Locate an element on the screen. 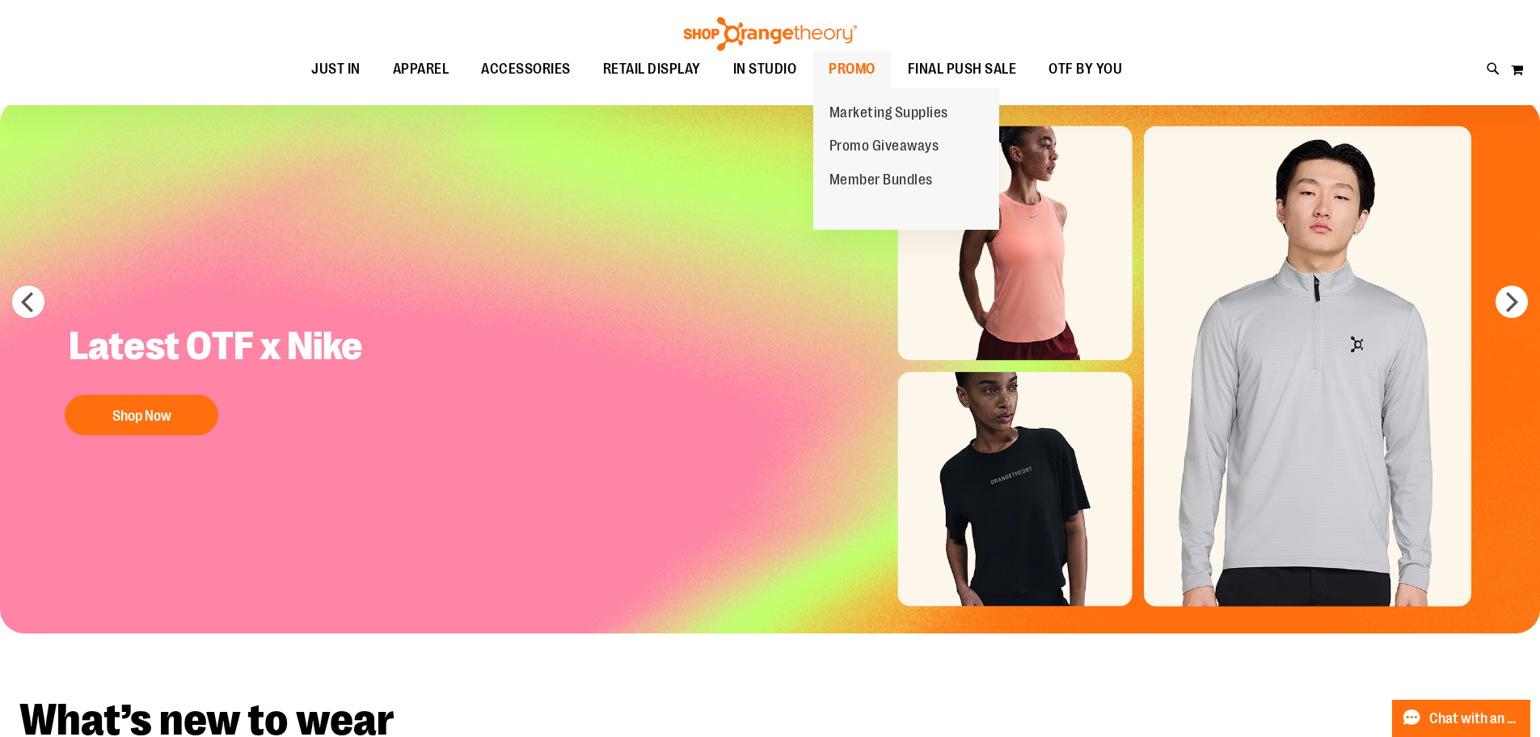  button: prev is located at coordinates (28, 302).